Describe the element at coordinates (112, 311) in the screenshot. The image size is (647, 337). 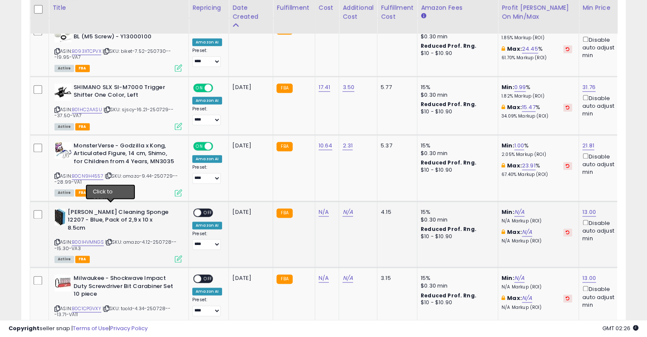
I see `span: | SKU: toold-4.34-250728---13.71-VA11` at that location.